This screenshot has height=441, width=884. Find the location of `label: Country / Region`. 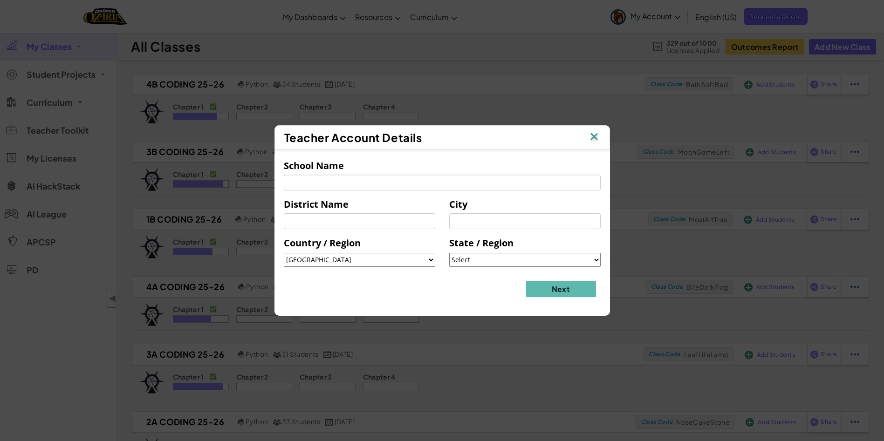

label: Country / Region is located at coordinates (322, 243).